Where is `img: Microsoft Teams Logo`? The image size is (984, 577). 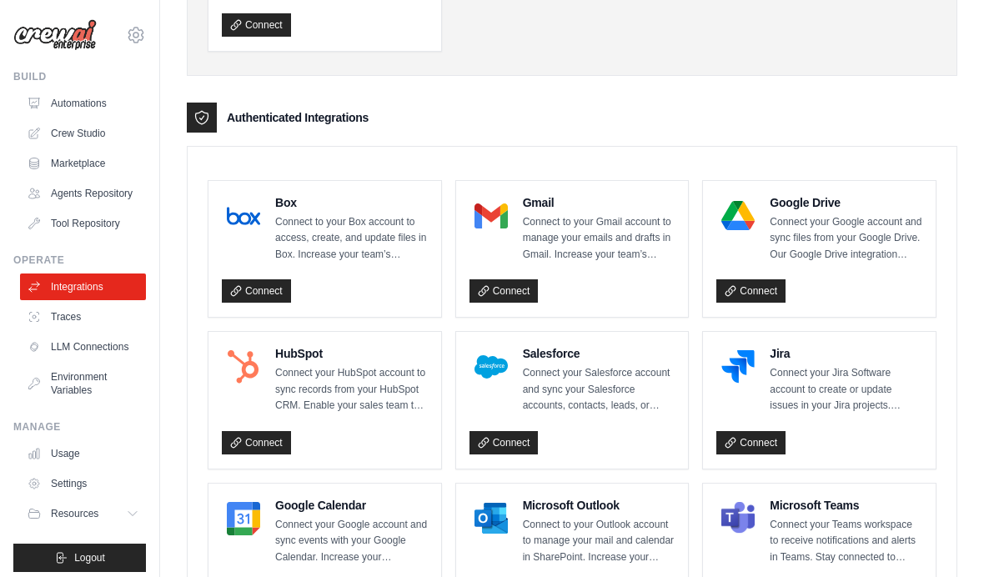 img: Microsoft Teams Logo is located at coordinates (738, 519).